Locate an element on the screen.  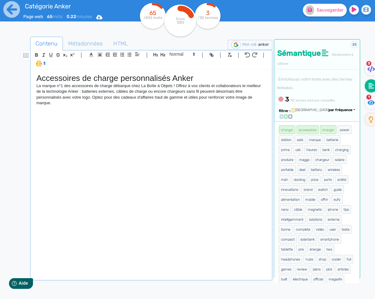
span: teste is located at coordinates (345, 229).